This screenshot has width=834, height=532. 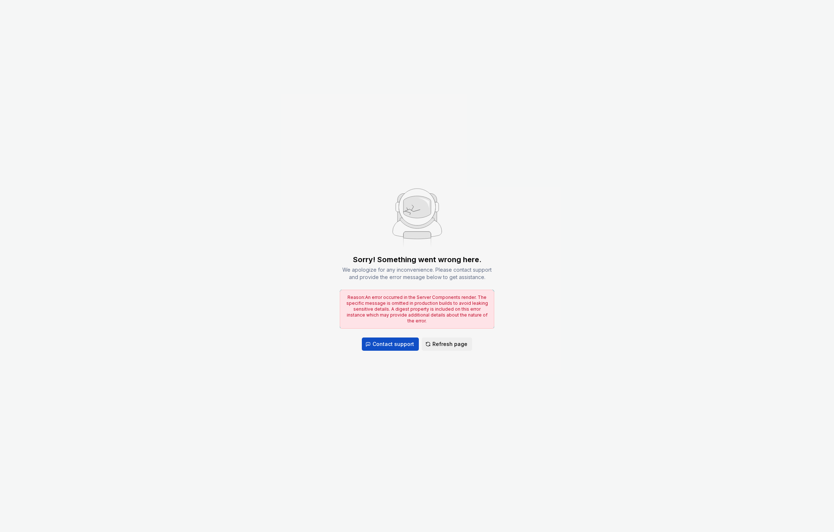 I want to click on button: Refresh page, so click(x=447, y=344).